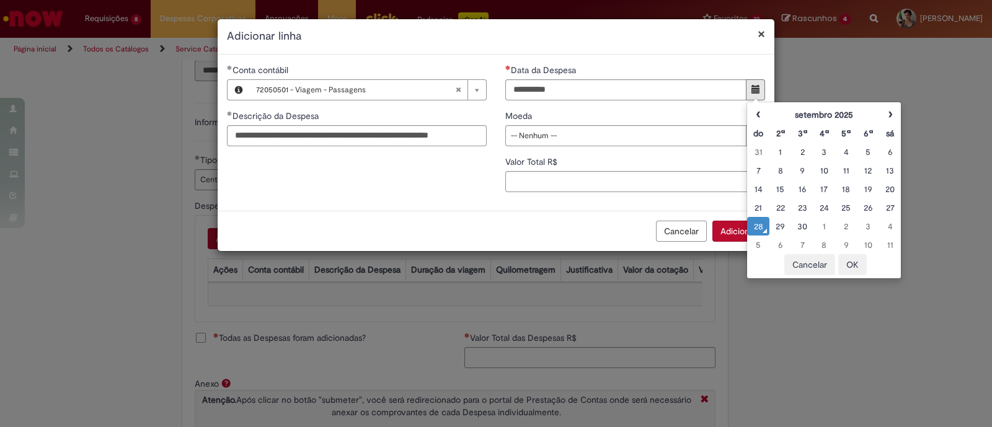 The height and width of the screenshot is (427, 992). What do you see at coordinates (757, 189) in the screenshot?
I see `div: 14 September 2025 Sunday` at bounding box center [757, 189].